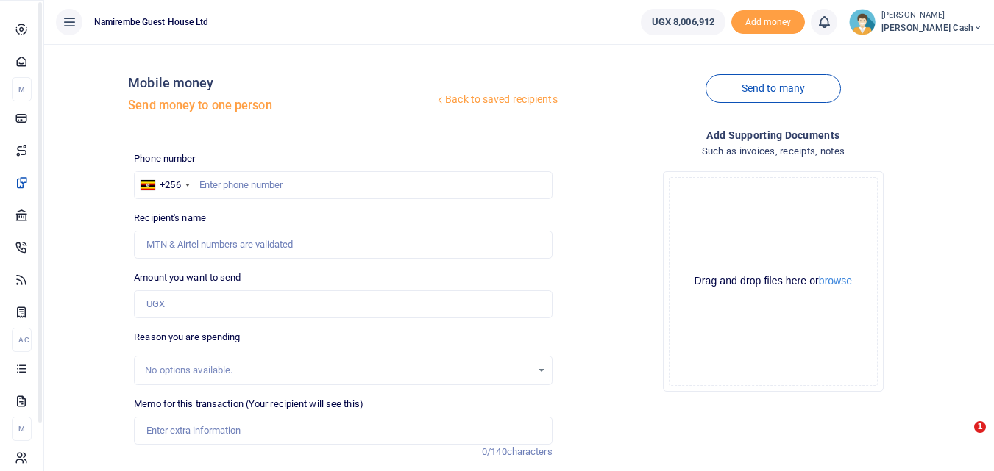  Describe the element at coordinates (151, 22) in the screenshot. I see `span: Namirembe Guest House Ltd` at that location.